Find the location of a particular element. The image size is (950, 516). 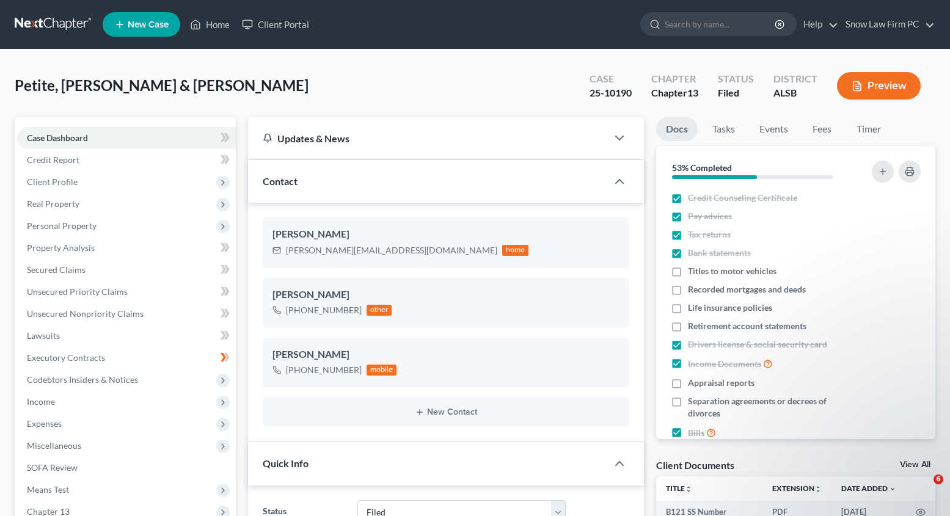

a: Case Dashboard is located at coordinates (127, 138).